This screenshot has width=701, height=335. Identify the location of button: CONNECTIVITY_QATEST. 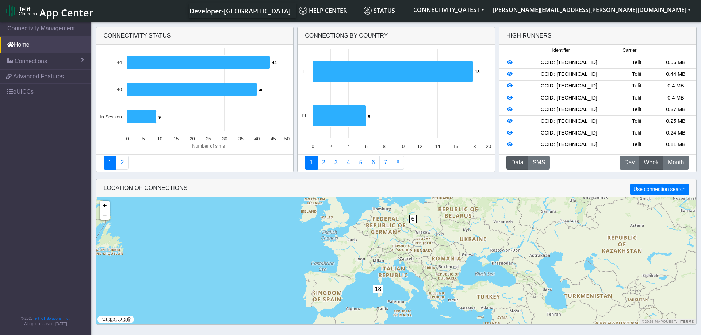
(449, 10).